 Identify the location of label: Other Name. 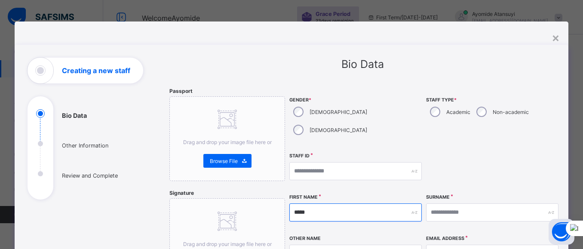
(305, 238).